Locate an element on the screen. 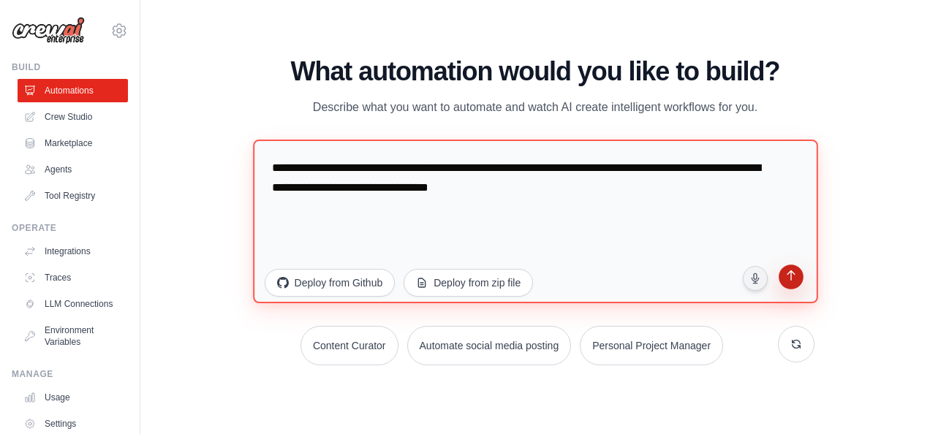 Image resolution: width=930 pixels, height=434 pixels. div: Manage is located at coordinates (69, 374).